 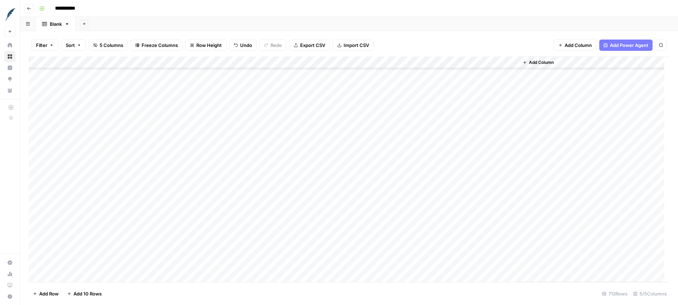 What do you see at coordinates (246, 45) in the screenshot?
I see `span: Undo` at bounding box center [246, 45].